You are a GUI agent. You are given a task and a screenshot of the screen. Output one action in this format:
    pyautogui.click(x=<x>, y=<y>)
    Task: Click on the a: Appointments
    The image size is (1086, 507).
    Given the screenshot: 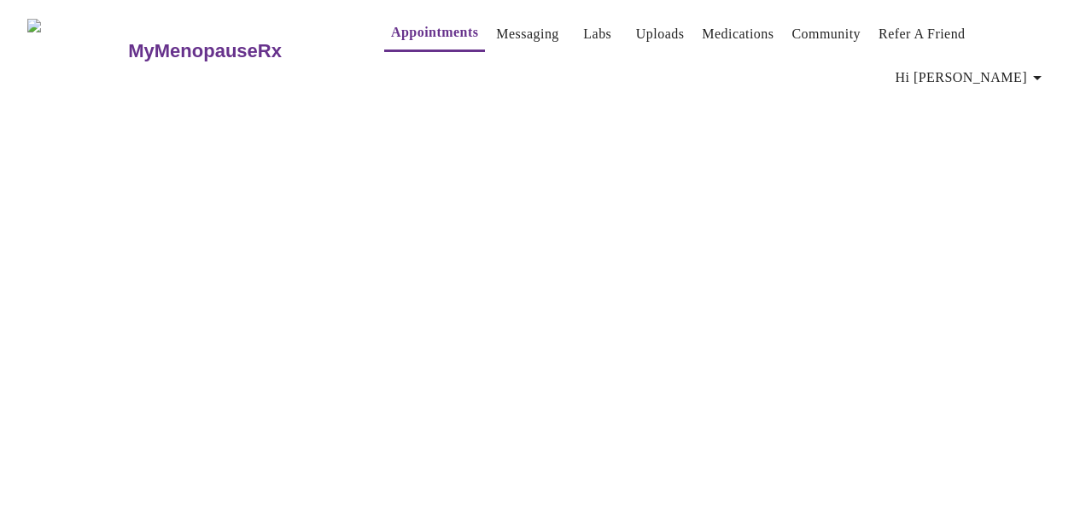 What is the action you would take?
    pyautogui.click(x=435, y=32)
    